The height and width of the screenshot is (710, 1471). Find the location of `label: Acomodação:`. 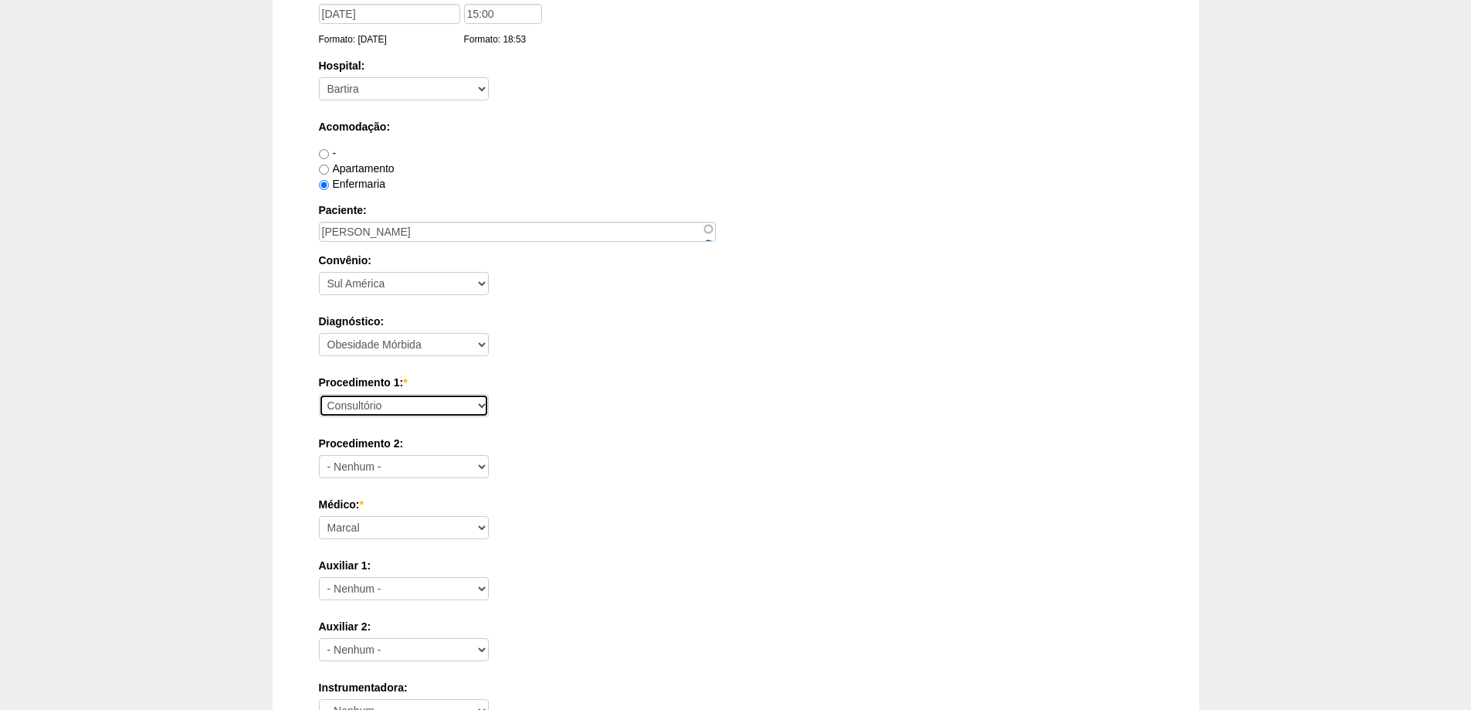

label: Acomodação: is located at coordinates (736, 127).